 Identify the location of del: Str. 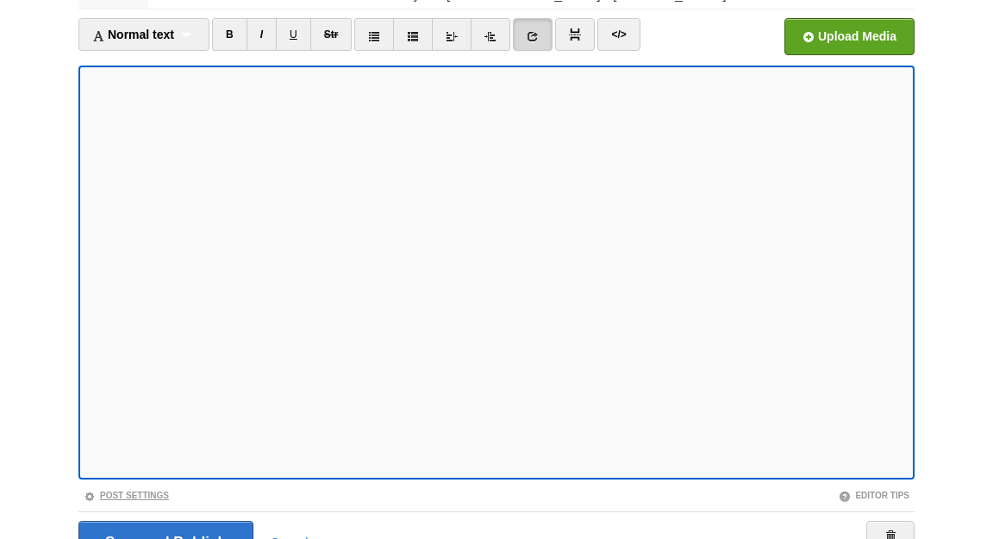
(331, 34).